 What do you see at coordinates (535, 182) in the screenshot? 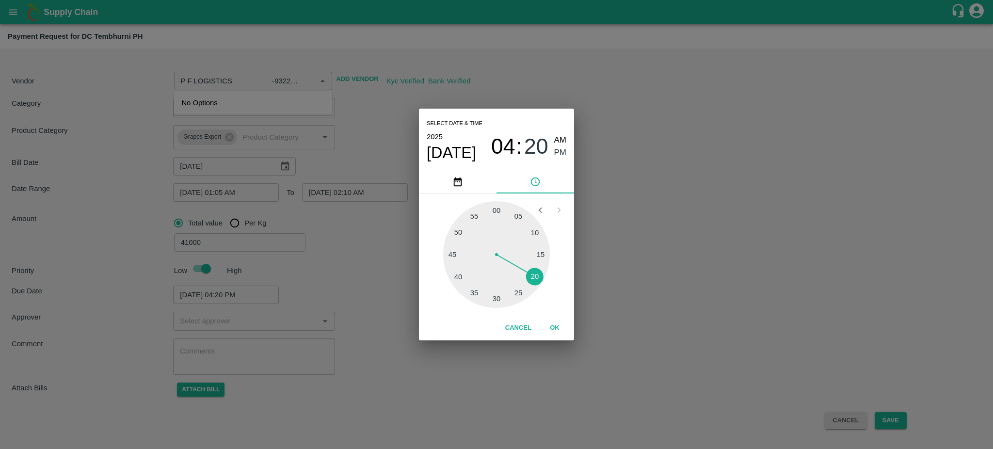
I see `button: pick time` at bounding box center [535, 182].